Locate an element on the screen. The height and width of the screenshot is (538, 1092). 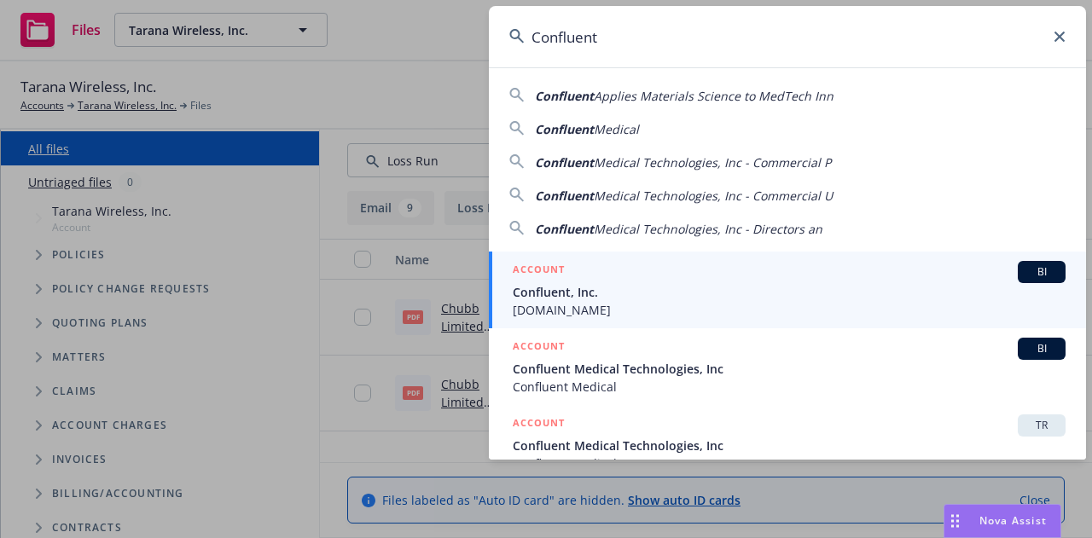
span: Medical Technologies, Inc - Directors an is located at coordinates (708, 229).